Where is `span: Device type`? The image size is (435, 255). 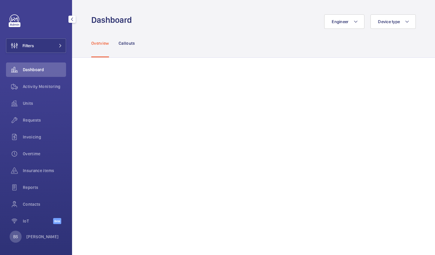 span: Device type is located at coordinates (389, 22).